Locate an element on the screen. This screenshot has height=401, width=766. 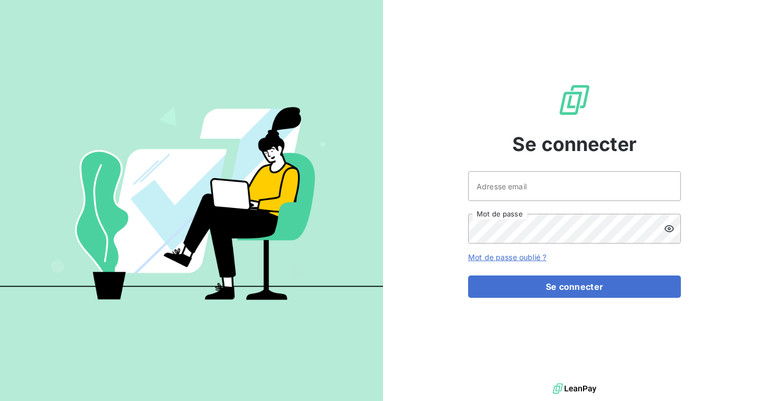
img: logo is located at coordinates (574, 389).